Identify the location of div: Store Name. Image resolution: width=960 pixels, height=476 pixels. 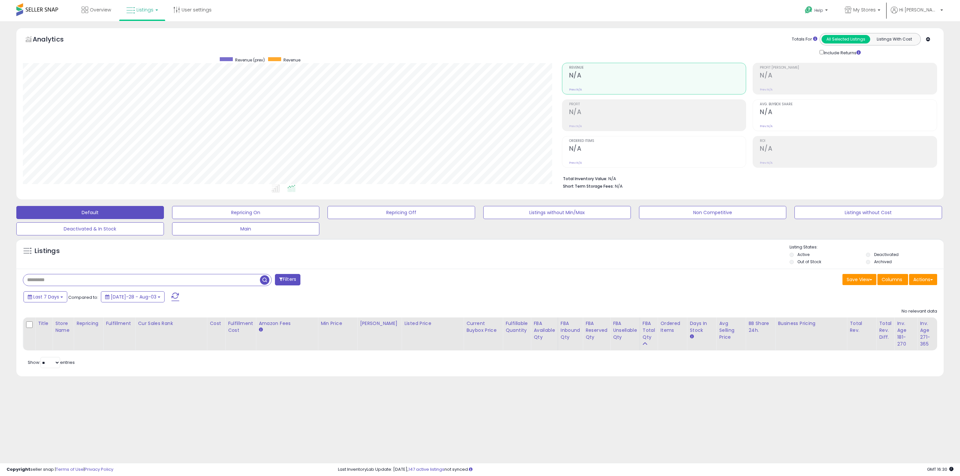
(63, 327).